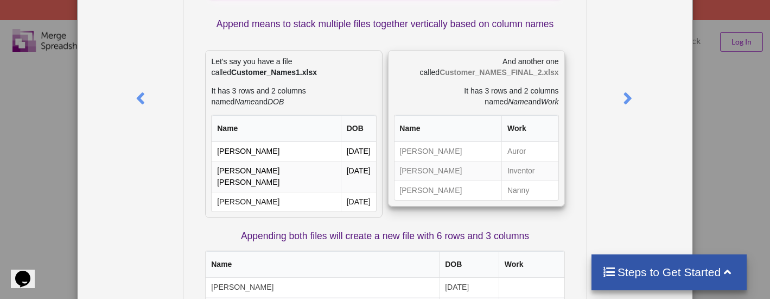  I want to click on td: Inventor, so click(530, 170).